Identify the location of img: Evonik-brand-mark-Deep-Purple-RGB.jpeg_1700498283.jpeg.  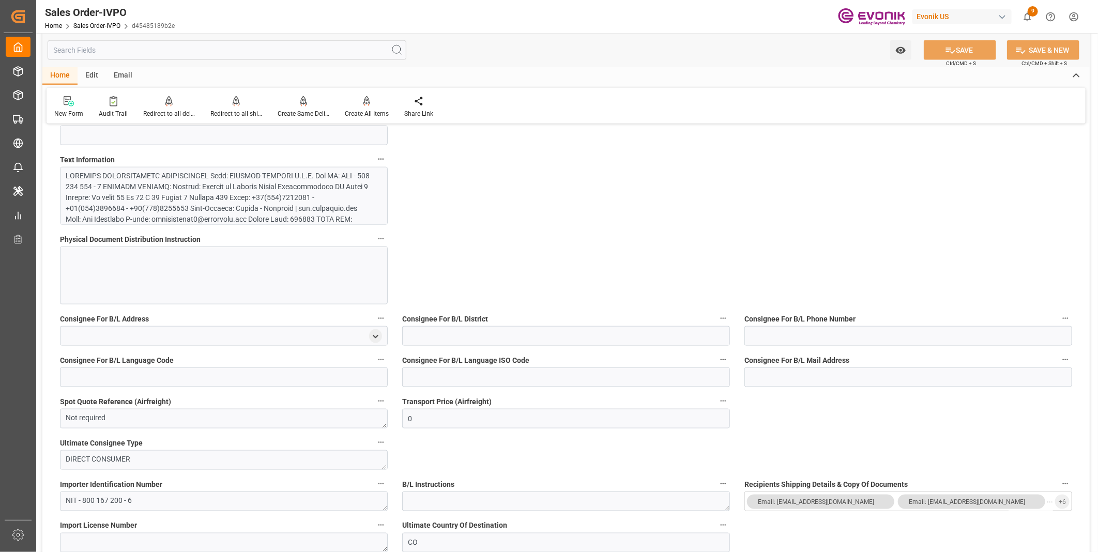
(872, 17).